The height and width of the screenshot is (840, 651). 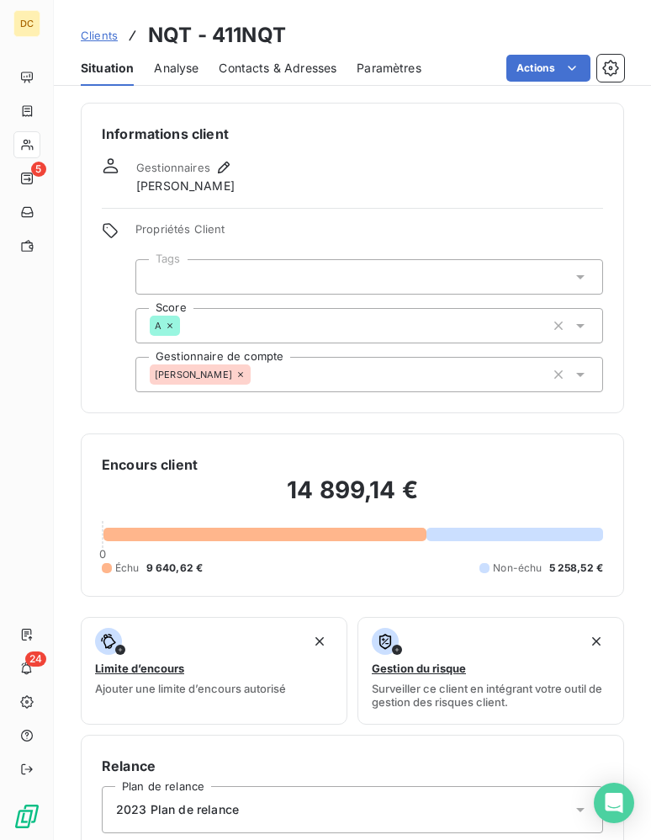 What do you see at coordinates (491, 671) in the screenshot?
I see `button: Gestion du risqueSurveiller ce client en intégrant votre outil de gestion des risques client.` at bounding box center [491, 671].